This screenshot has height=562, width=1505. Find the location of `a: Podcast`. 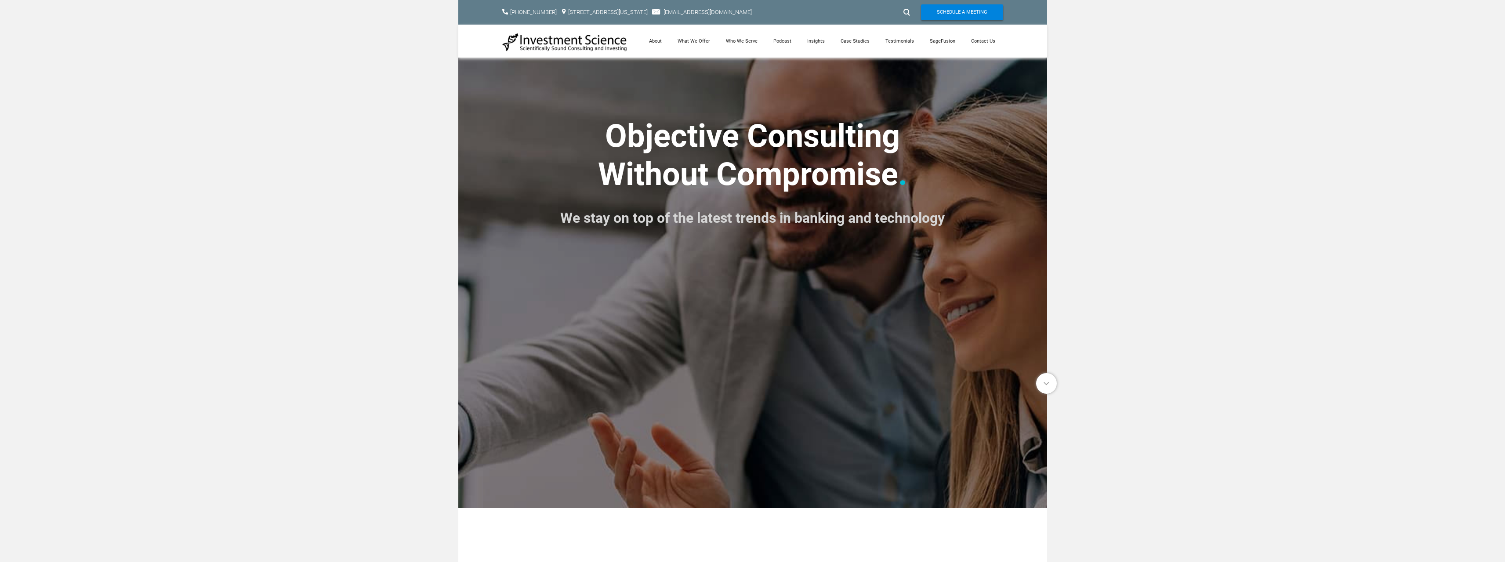

a: Podcast is located at coordinates (782, 41).